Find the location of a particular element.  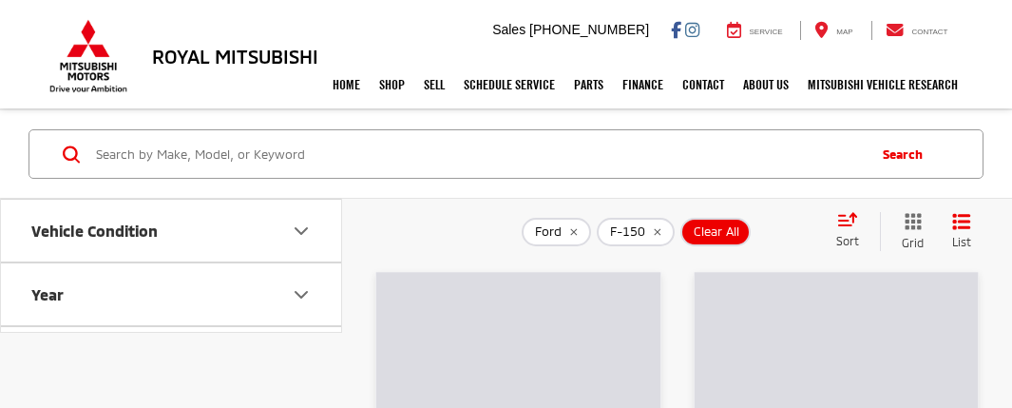

a: Sell is located at coordinates (434, 85).